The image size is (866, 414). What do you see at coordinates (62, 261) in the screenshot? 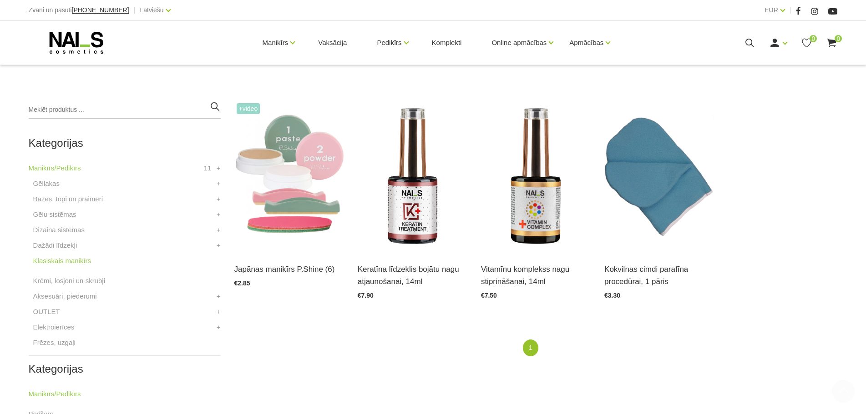
I see `a: Klasiskais manikīrs` at bounding box center [62, 261].